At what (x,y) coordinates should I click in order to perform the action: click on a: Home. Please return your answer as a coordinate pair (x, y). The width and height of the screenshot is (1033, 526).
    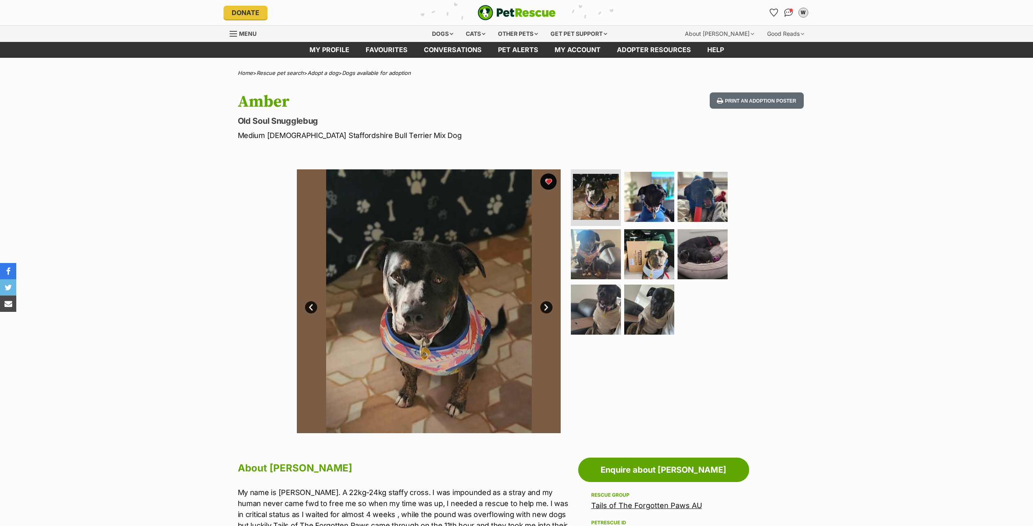
    Looking at the image, I should click on (245, 73).